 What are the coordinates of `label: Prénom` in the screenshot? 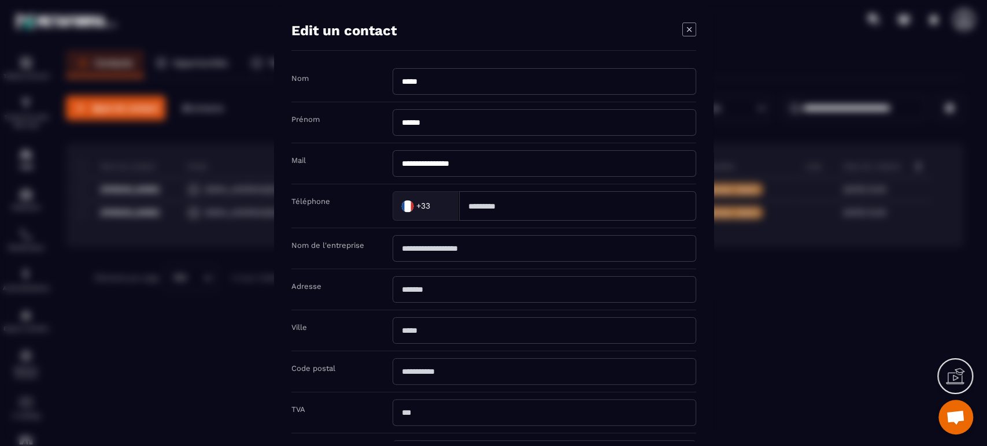 It's located at (305, 119).